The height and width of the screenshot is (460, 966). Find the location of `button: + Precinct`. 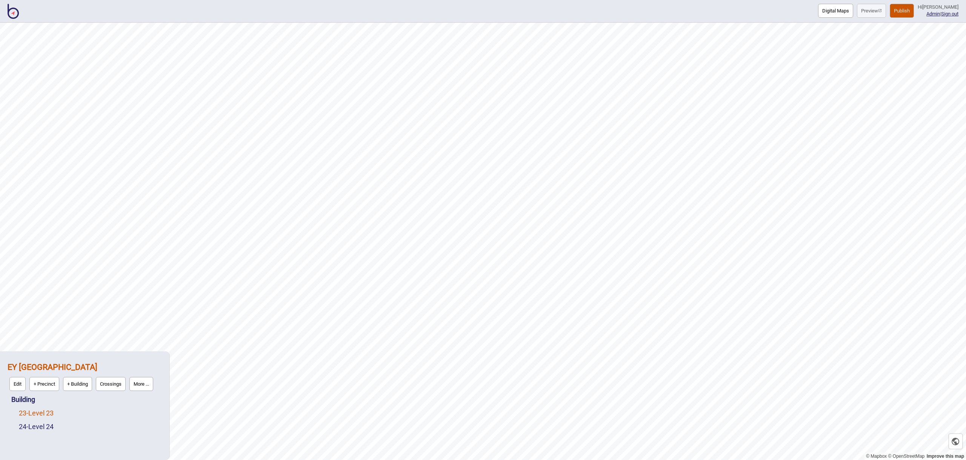

button: + Precinct is located at coordinates (44, 384).